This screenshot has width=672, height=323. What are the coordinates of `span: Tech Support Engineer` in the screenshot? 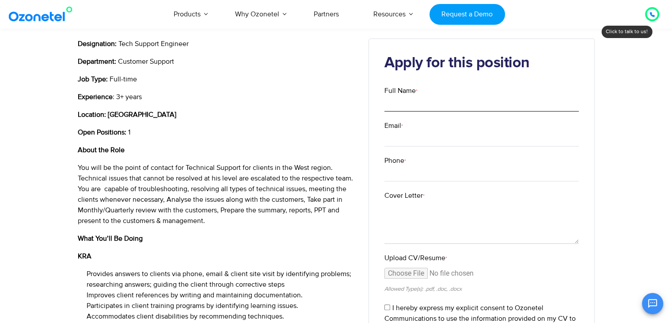 It's located at (153, 44).